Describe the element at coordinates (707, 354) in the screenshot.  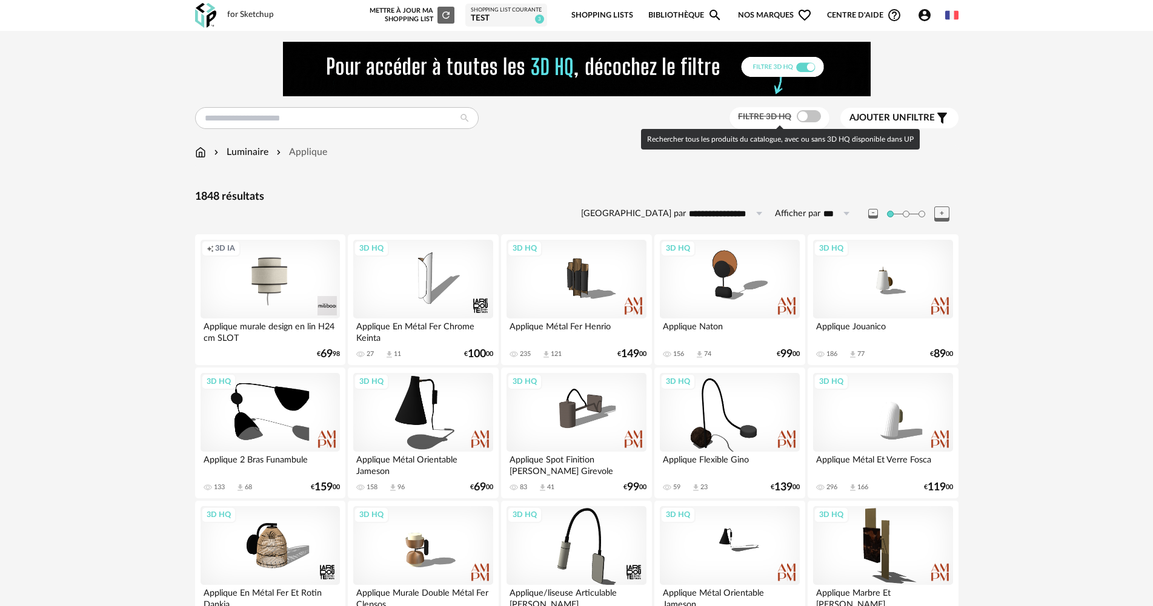
I see `div: 74` at that location.